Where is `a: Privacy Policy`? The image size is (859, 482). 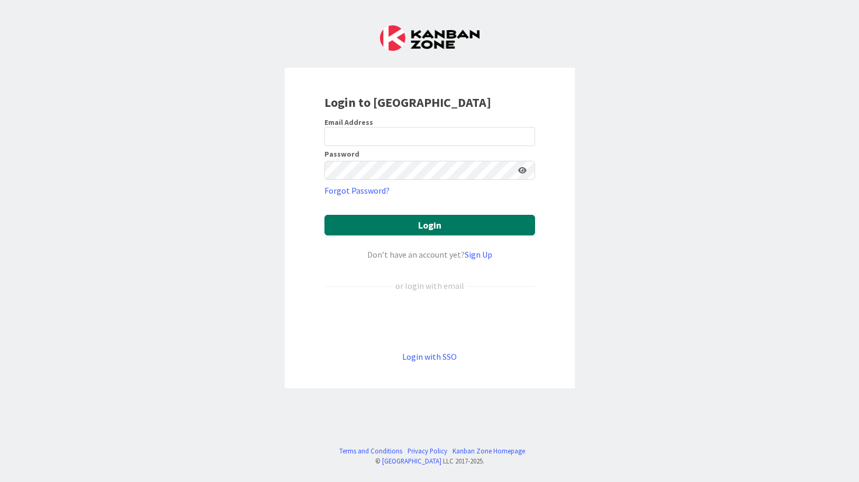
a: Privacy Policy is located at coordinates (427, 451).